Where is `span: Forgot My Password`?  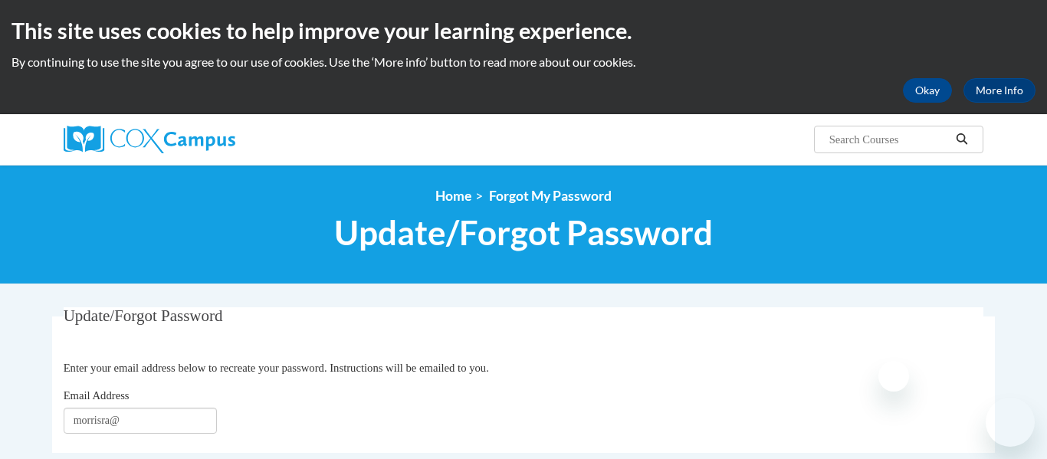
span: Forgot My Password is located at coordinates (550, 195).